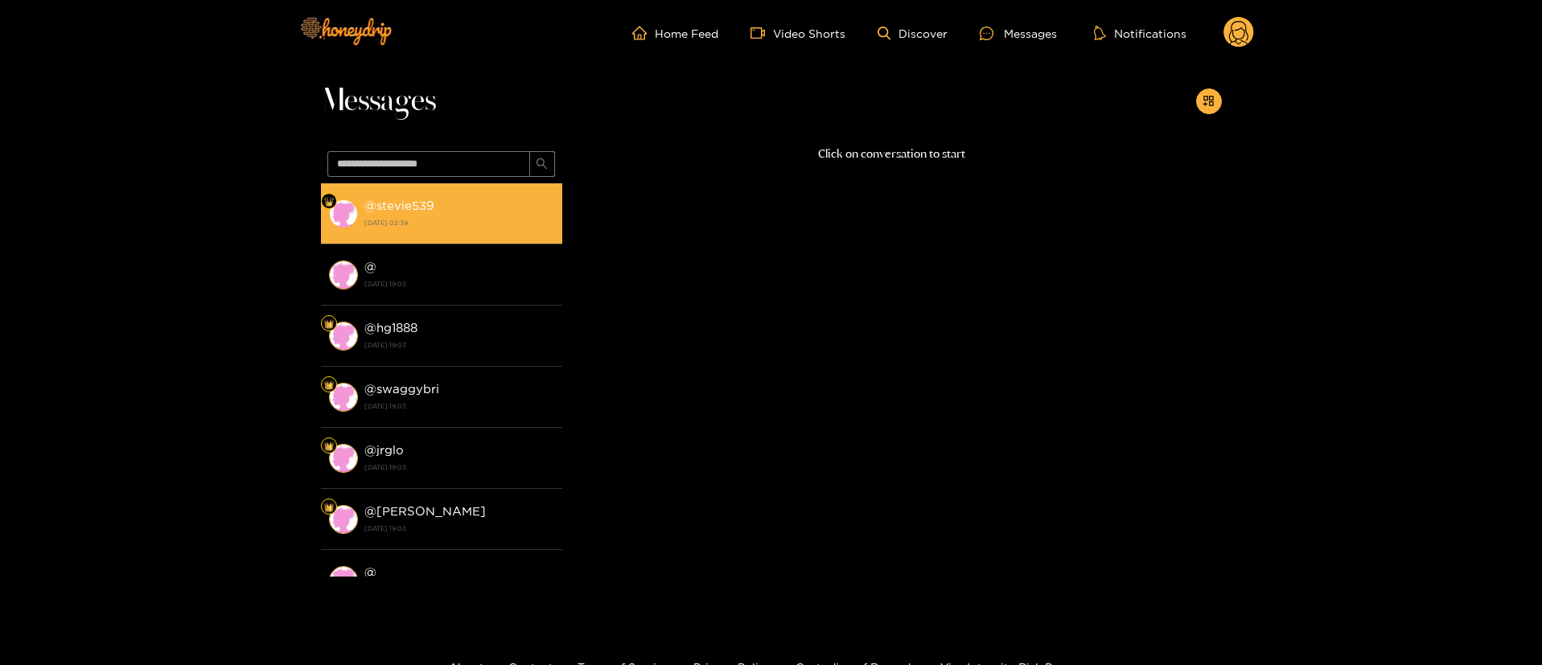 The width and height of the screenshot is (1542, 665). I want to click on span: appstore-add, so click(1208, 101).